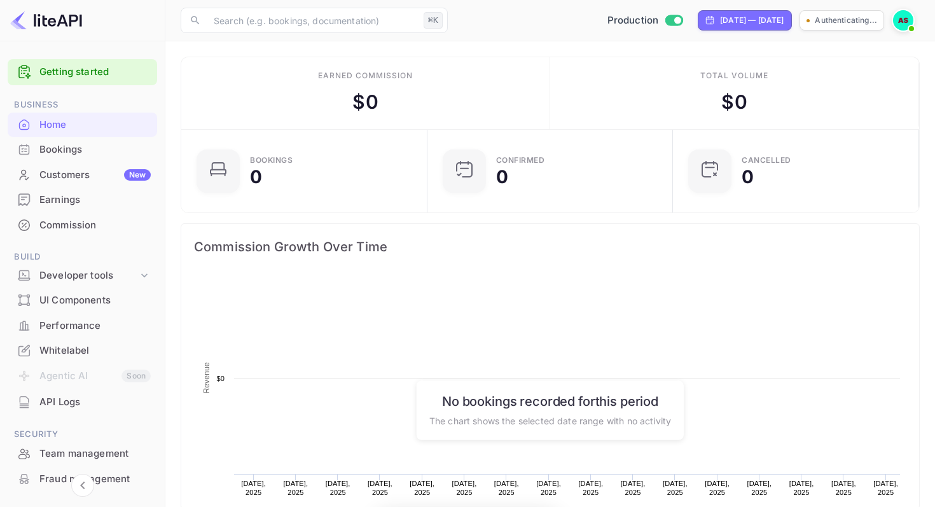 This screenshot has width=935, height=507. I want to click on img: Andreas Stefanis, so click(903, 20).